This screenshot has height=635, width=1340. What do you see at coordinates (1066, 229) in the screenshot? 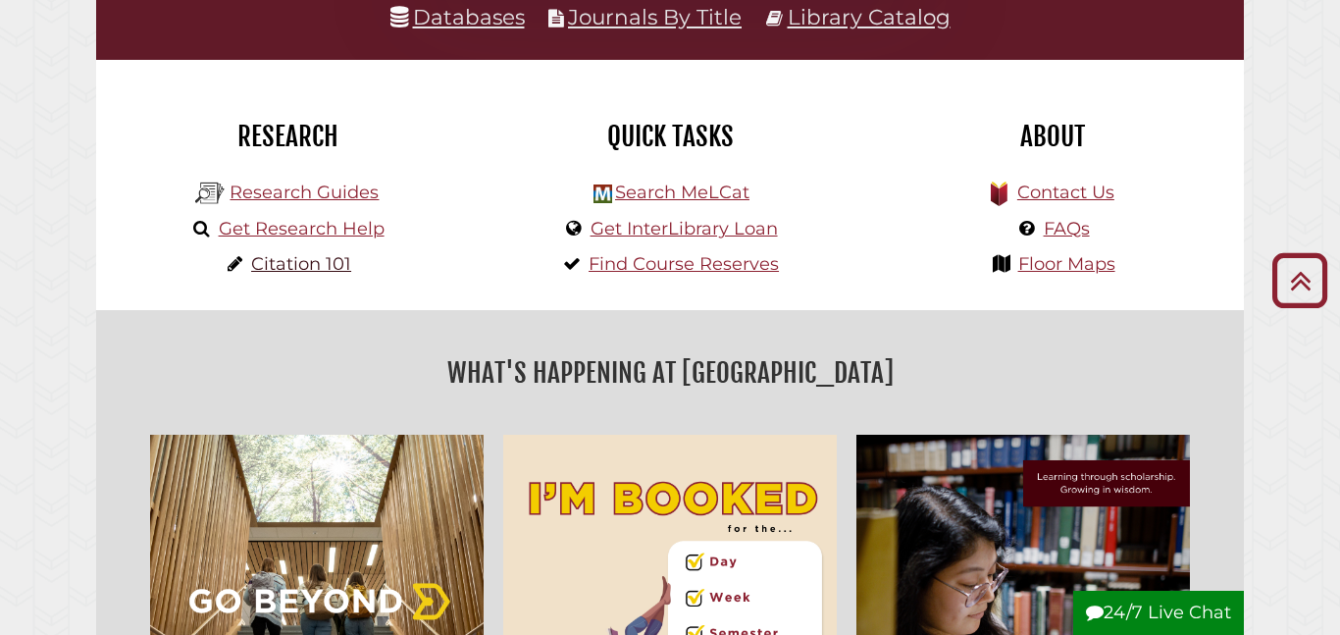
I see `a: FAQs` at bounding box center [1066, 229].